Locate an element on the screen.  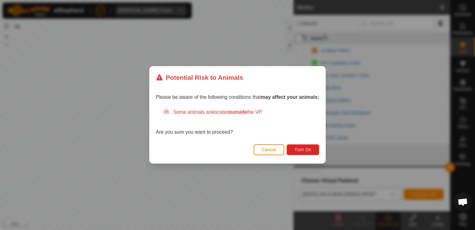
span: Please be aware of the following conditions that is located at coordinates (238, 97).